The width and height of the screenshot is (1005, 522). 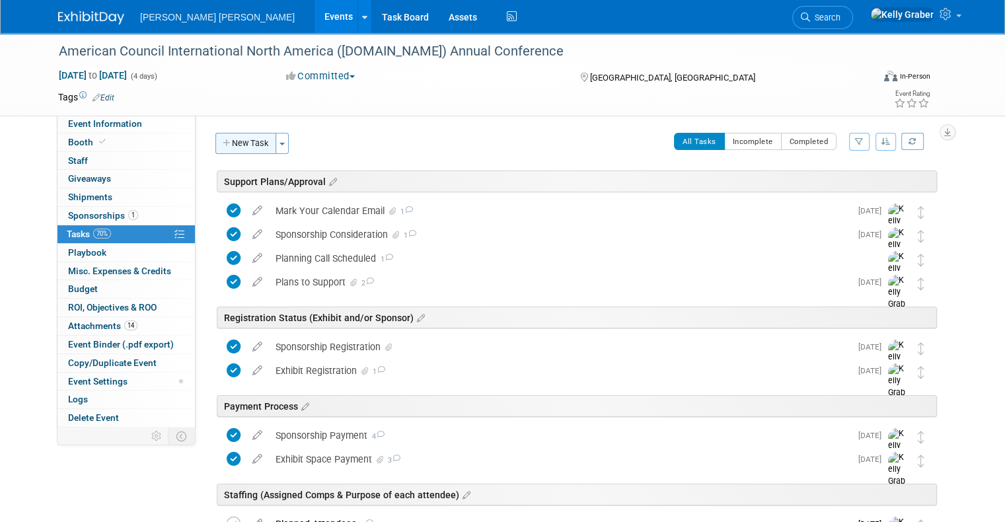 What do you see at coordinates (825, 17) in the screenshot?
I see `span: Search` at bounding box center [825, 17].